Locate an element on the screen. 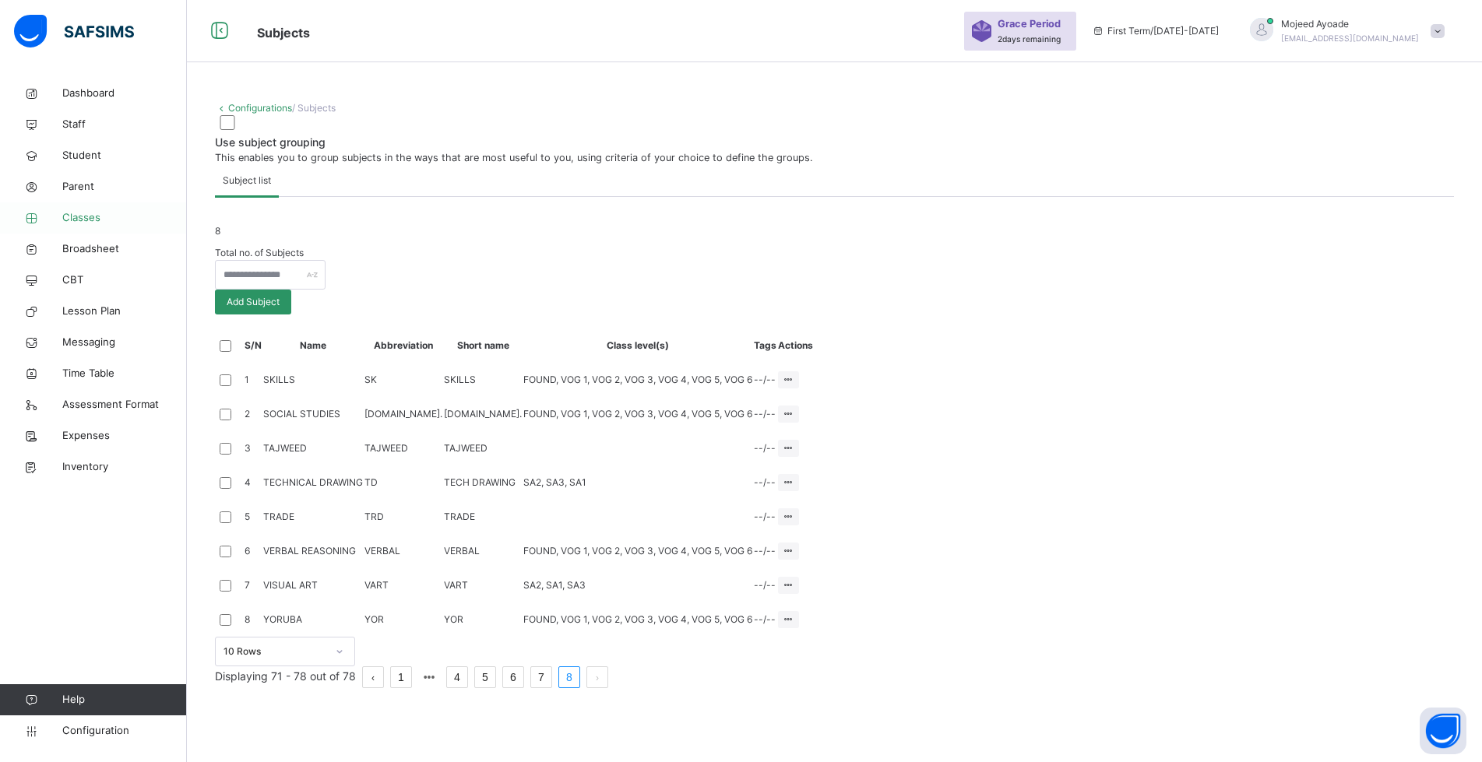  td: SA2, SA3, SA1 is located at coordinates (638, 483).